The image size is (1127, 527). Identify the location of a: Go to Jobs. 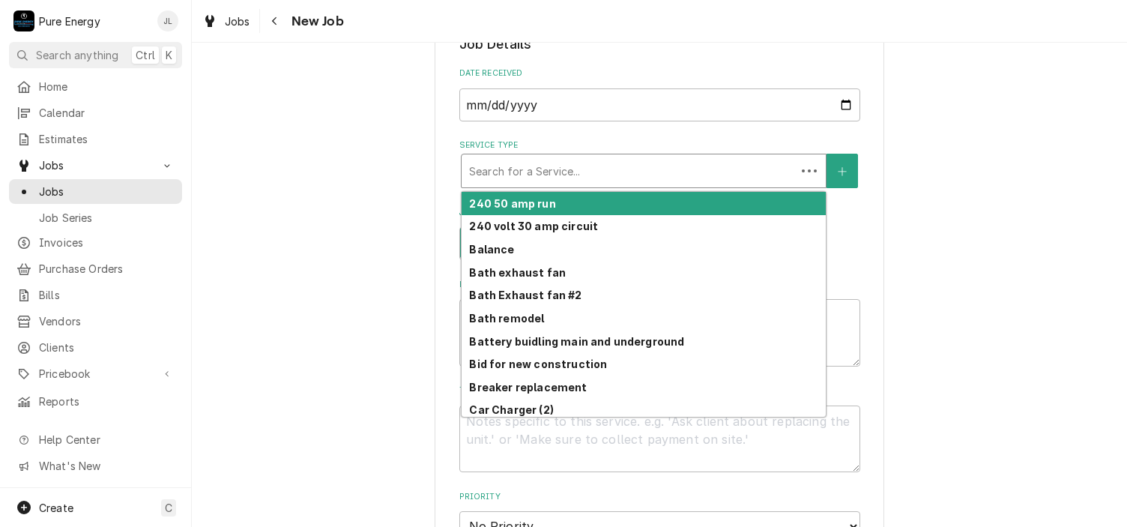
(95, 165).